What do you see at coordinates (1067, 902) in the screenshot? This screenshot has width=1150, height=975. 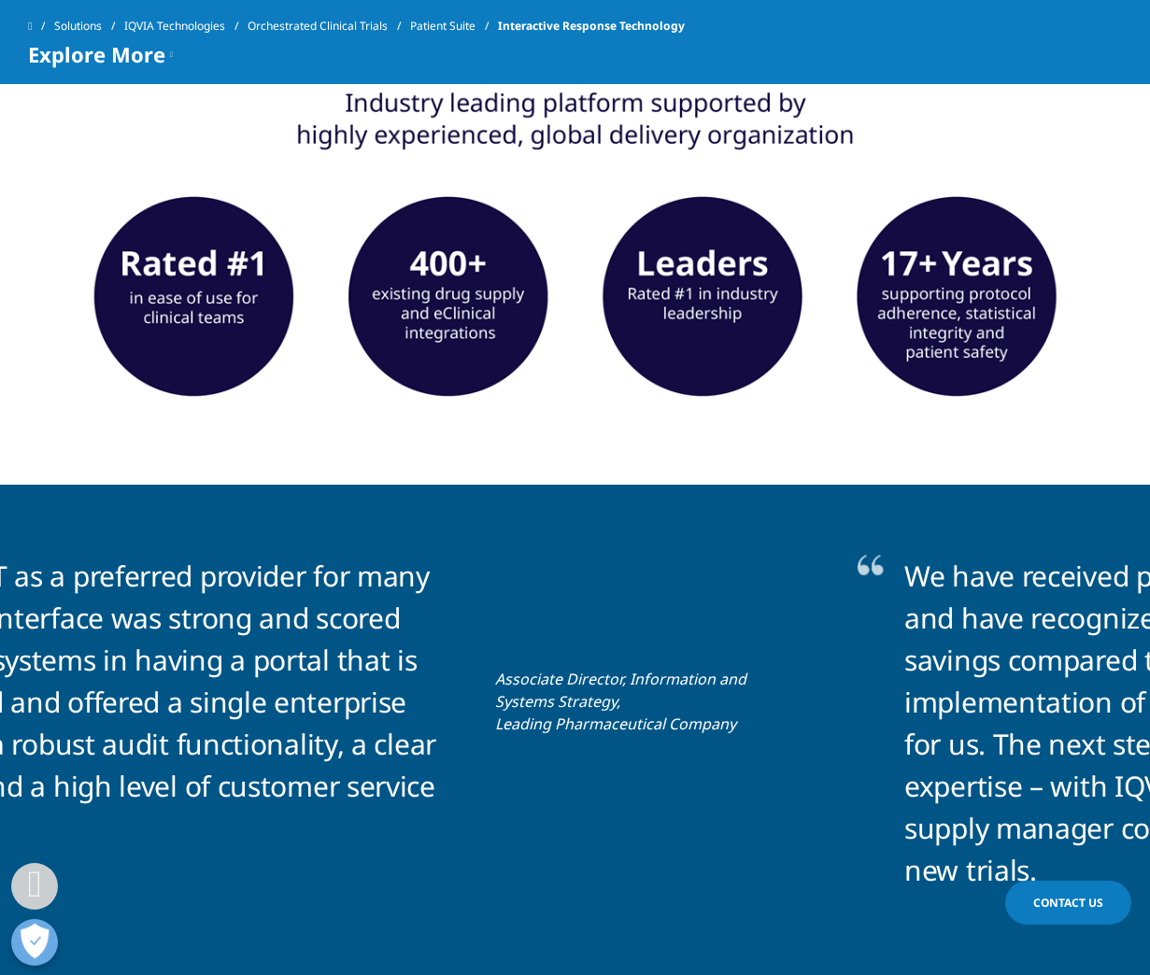 I see `span: Contact Us` at bounding box center [1067, 902].